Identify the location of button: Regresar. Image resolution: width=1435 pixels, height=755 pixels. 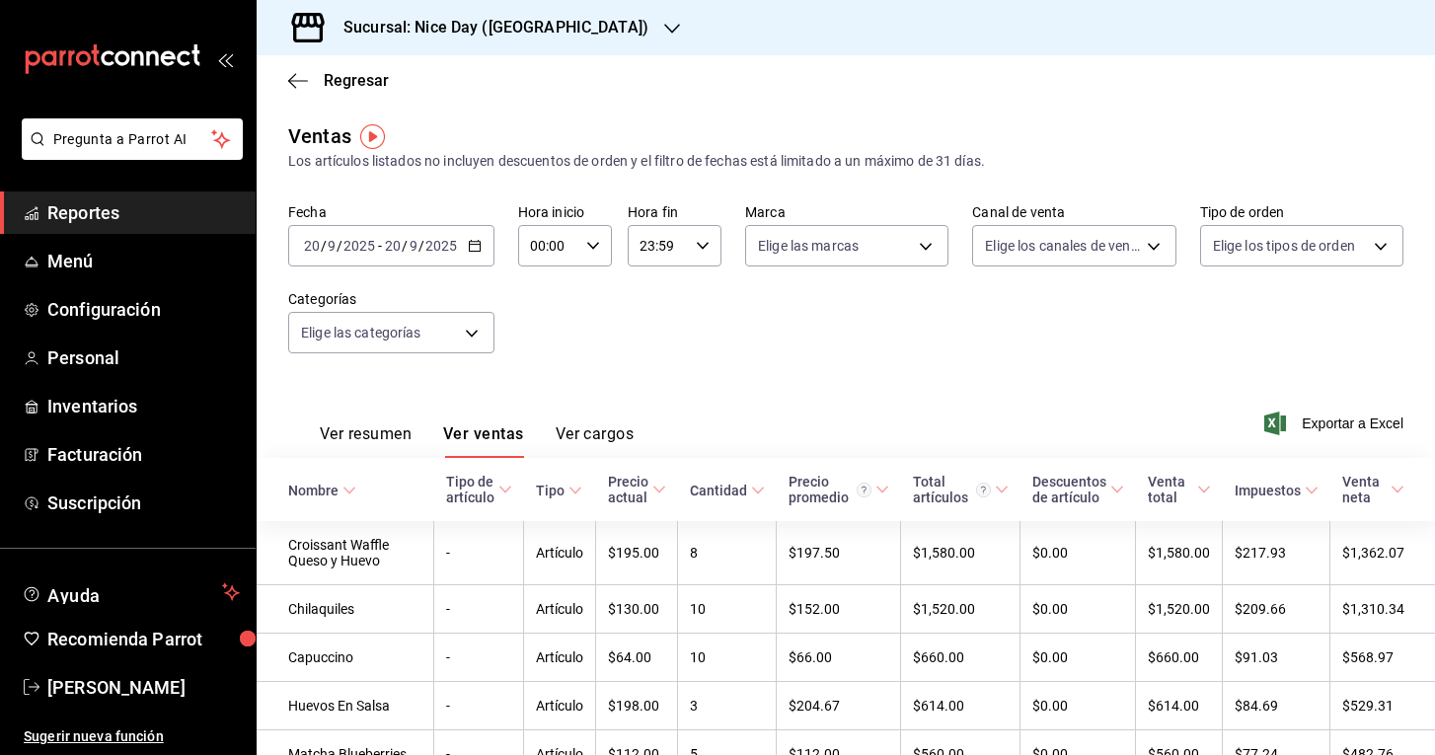
(339, 80).